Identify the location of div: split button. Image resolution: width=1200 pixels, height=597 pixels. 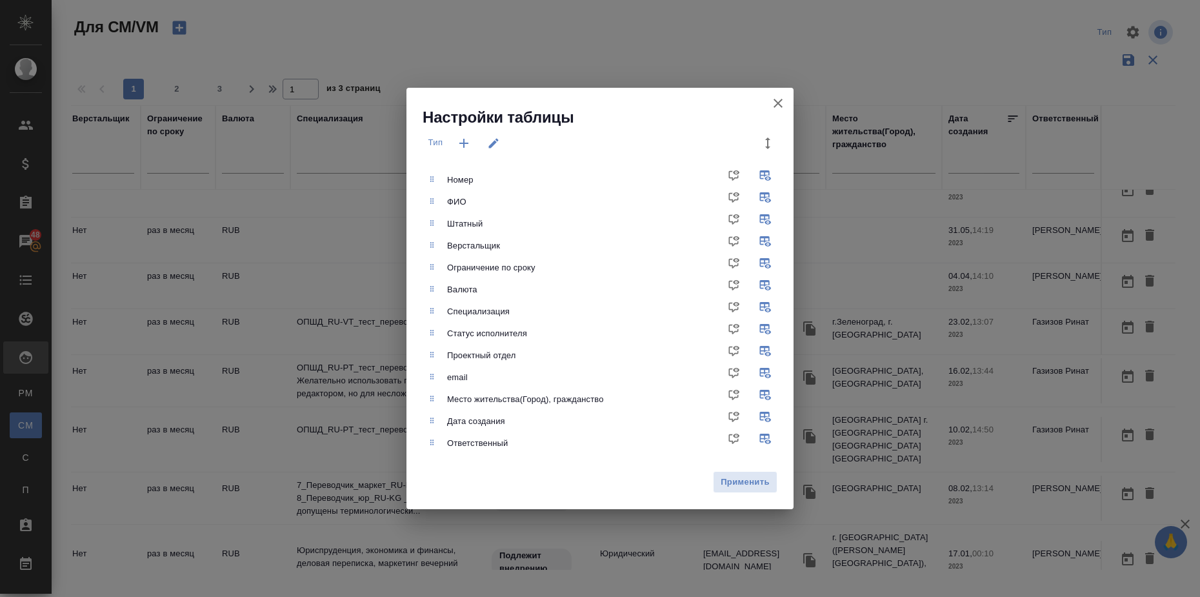
(435, 143).